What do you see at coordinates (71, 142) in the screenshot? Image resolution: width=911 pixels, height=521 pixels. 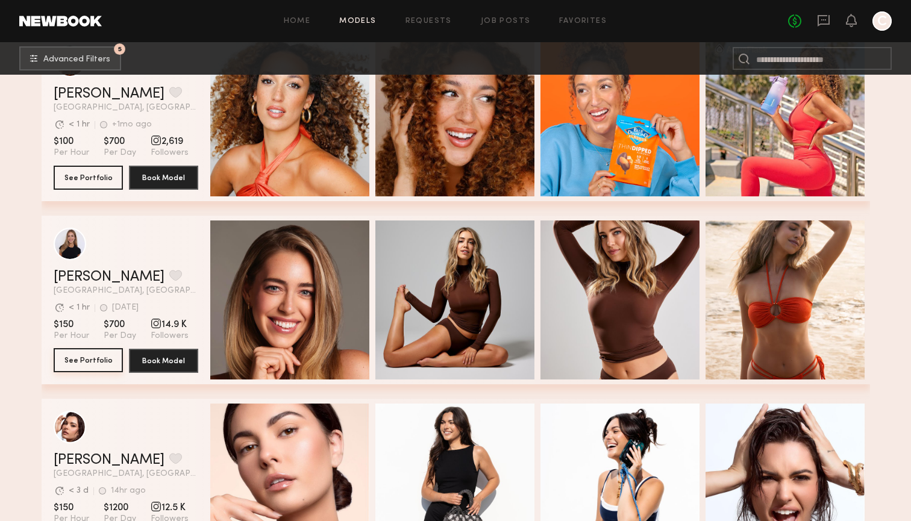 I see `span: $100` at bounding box center [71, 142].